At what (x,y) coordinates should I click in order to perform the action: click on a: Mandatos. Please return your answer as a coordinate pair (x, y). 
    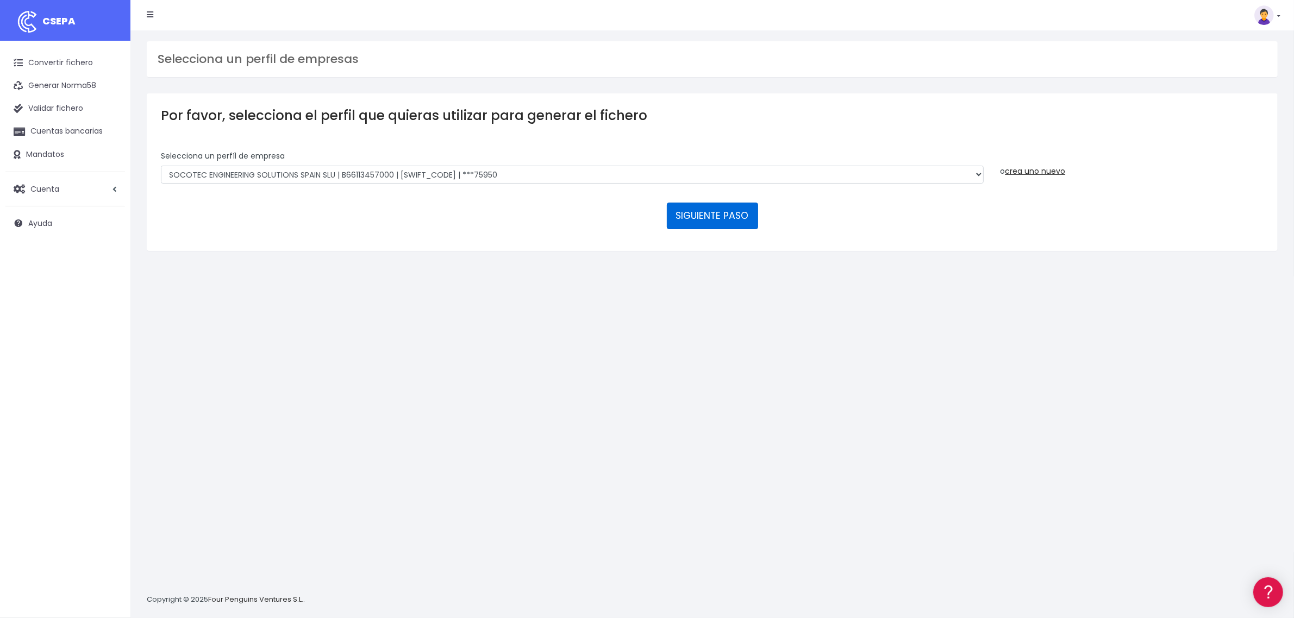
    Looking at the image, I should click on (65, 155).